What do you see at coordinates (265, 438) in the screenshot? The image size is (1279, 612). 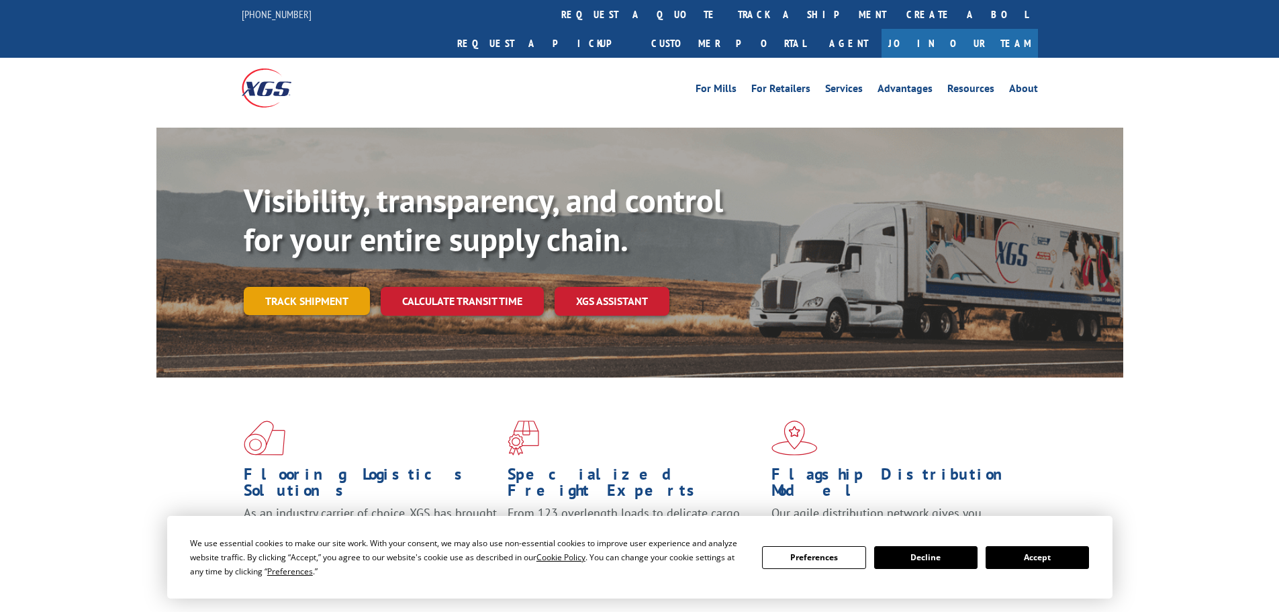 I see `img: xgs-icon-total-supply-chain-intelligence-red` at bounding box center [265, 438].